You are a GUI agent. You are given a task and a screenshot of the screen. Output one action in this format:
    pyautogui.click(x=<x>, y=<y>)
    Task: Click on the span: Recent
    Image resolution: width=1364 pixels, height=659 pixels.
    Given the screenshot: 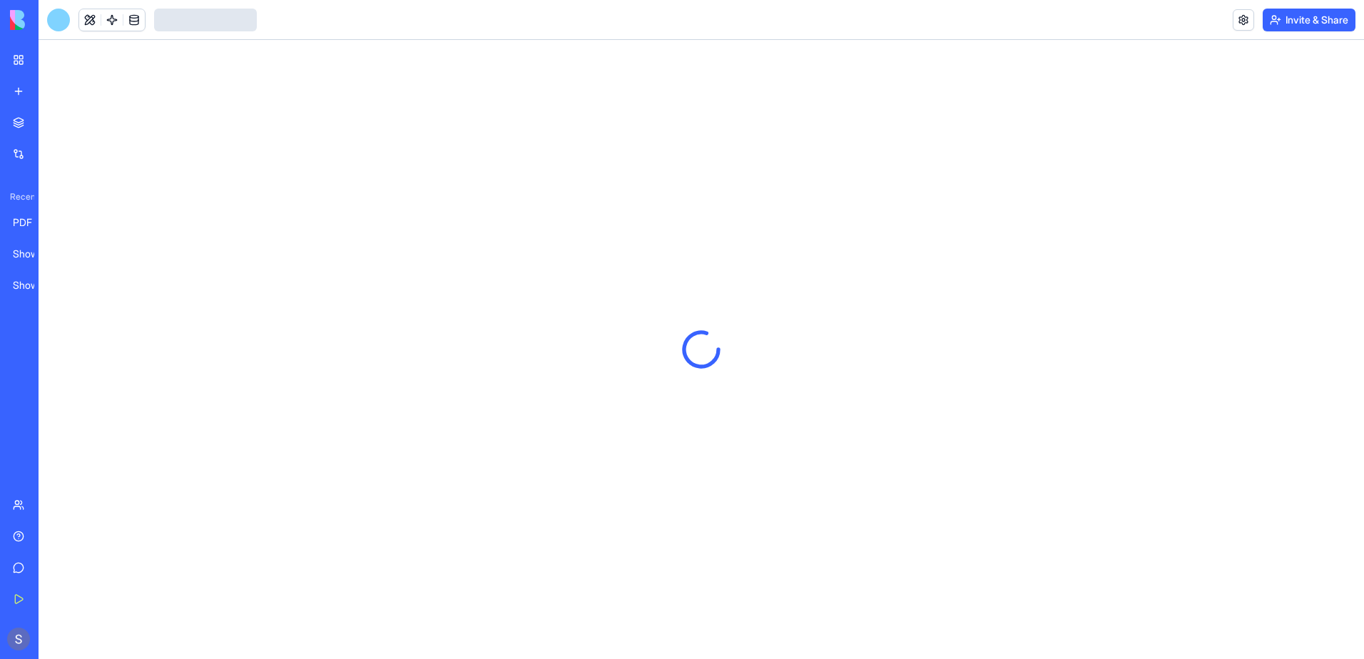 What is the action you would take?
    pyautogui.click(x=19, y=197)
    